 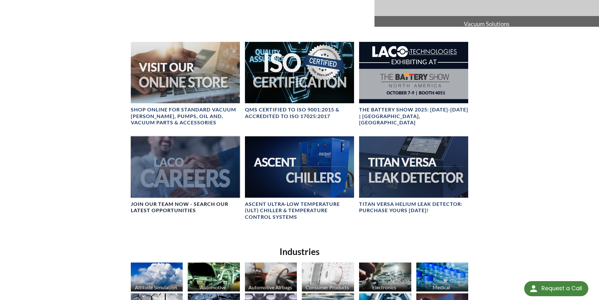 I want to click on a: Altitude Simulation, so click(x=157, y=278).